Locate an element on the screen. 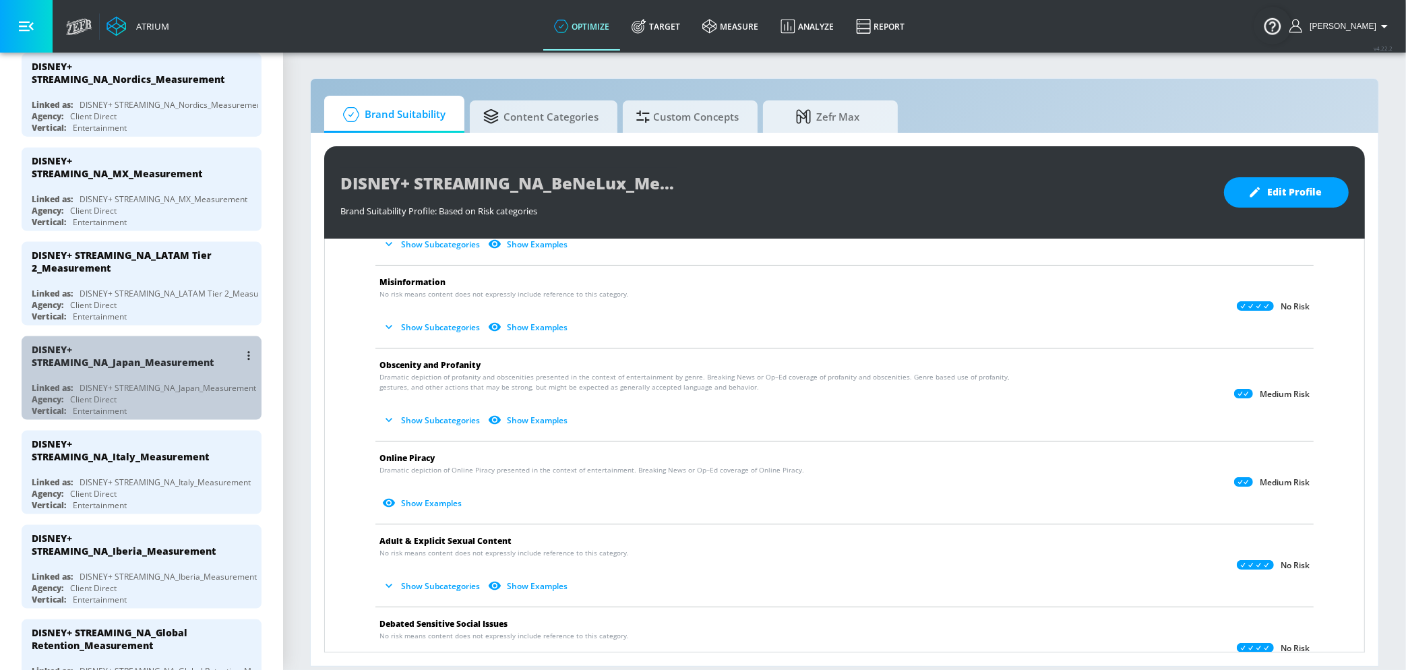 The image size is (1406, 670). span: login as: veronica.hernandez@zefr.com is located at coordinates (1340, 26).